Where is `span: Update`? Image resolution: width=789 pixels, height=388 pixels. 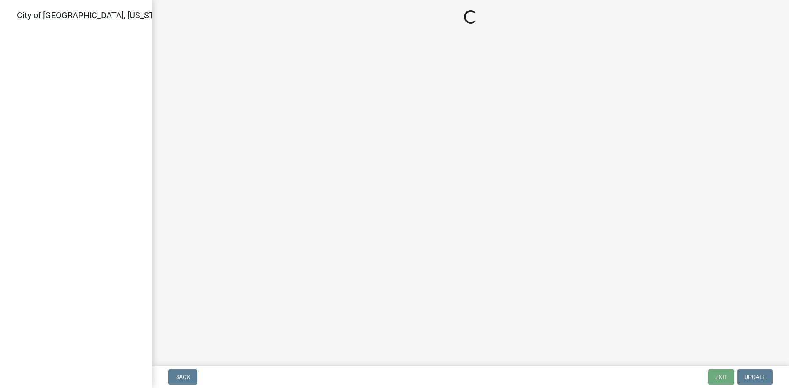
span: Update is located at coordinates (754, 377).